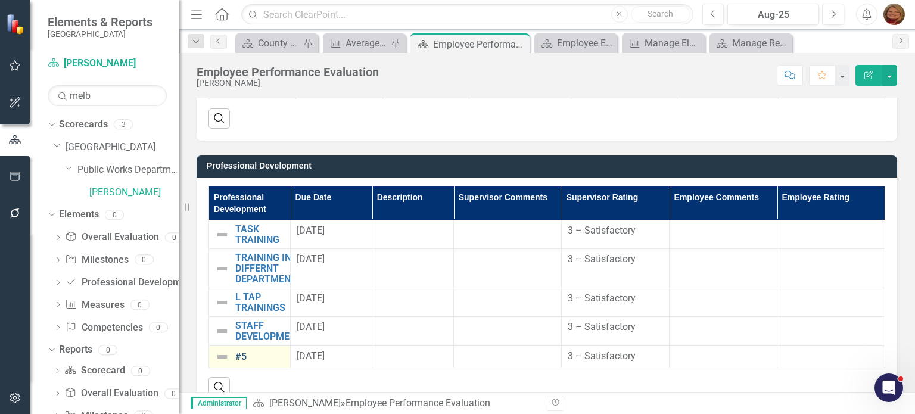  What do you see at coordinates (750, 43) in the screenshot?
I see `a: Manage Reports` at bounding box center [750, 43].